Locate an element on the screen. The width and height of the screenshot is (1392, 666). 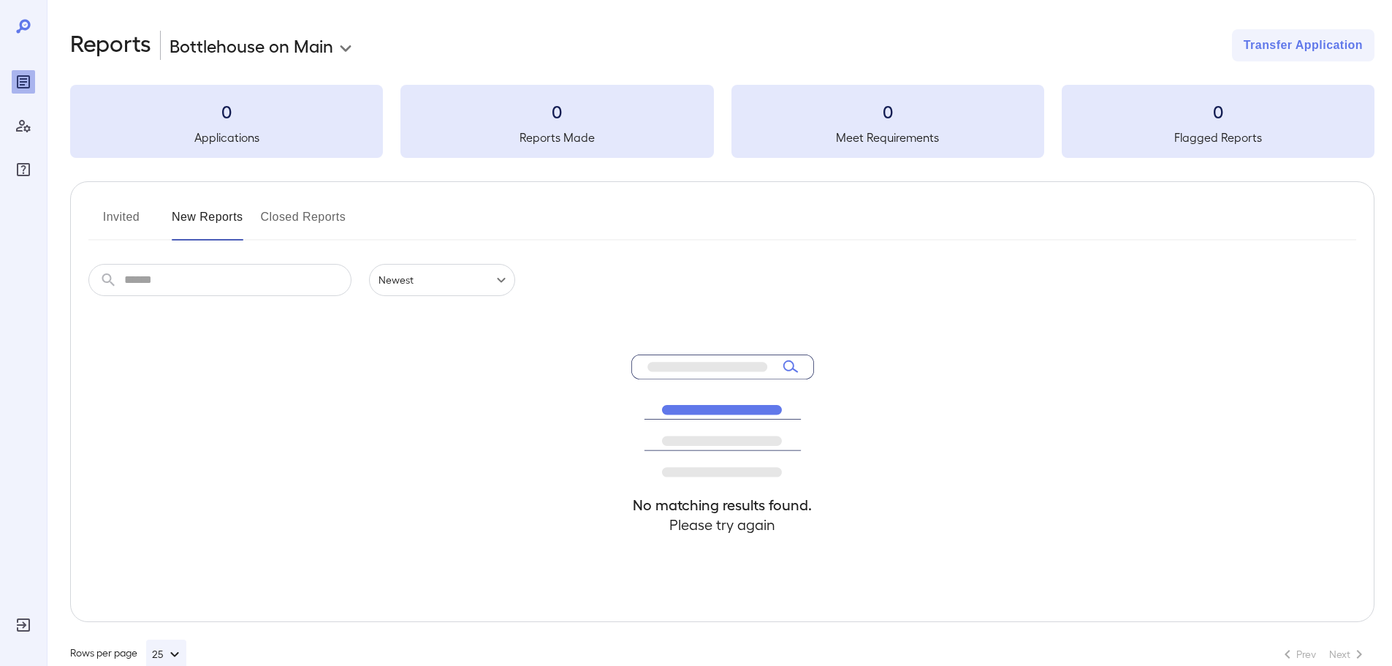
div: Manage Users is located at coordinates (23, 126).